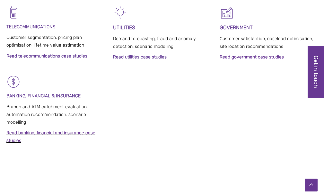 The image size is (324, 195). What do you see at coordinates (252, 57) in the screenshot?
I see `a: Read government case studies` at bounding box center [252, 57].